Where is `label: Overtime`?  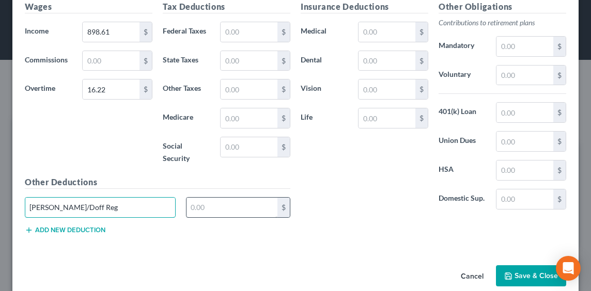 label: Overtime is located at coordinates (48, 89).